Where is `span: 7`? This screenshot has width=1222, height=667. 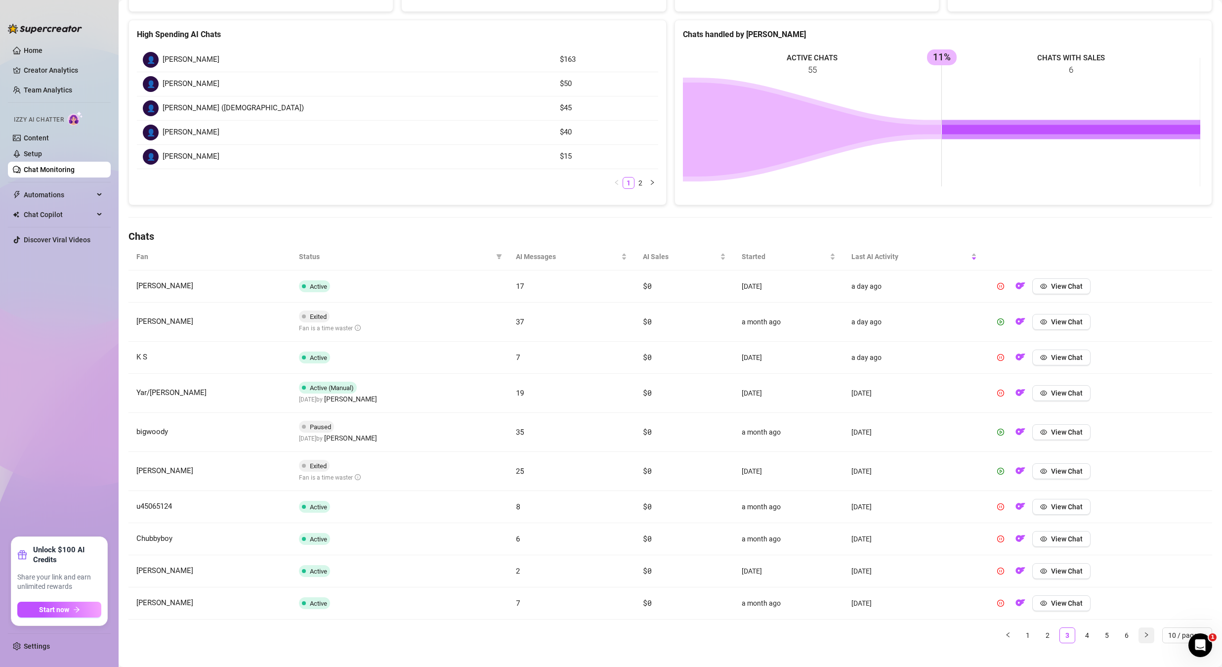
span: 7 is located at coordinates (518, 602).